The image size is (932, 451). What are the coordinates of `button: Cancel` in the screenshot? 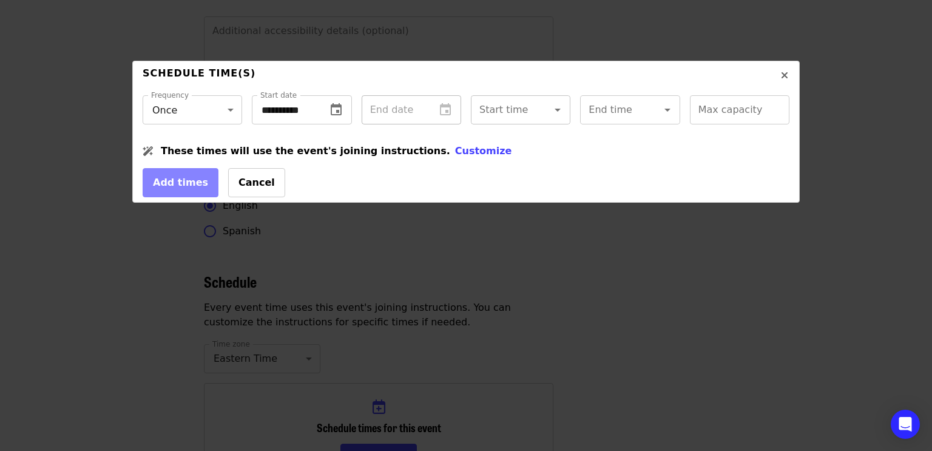 It's located at (257, 183).